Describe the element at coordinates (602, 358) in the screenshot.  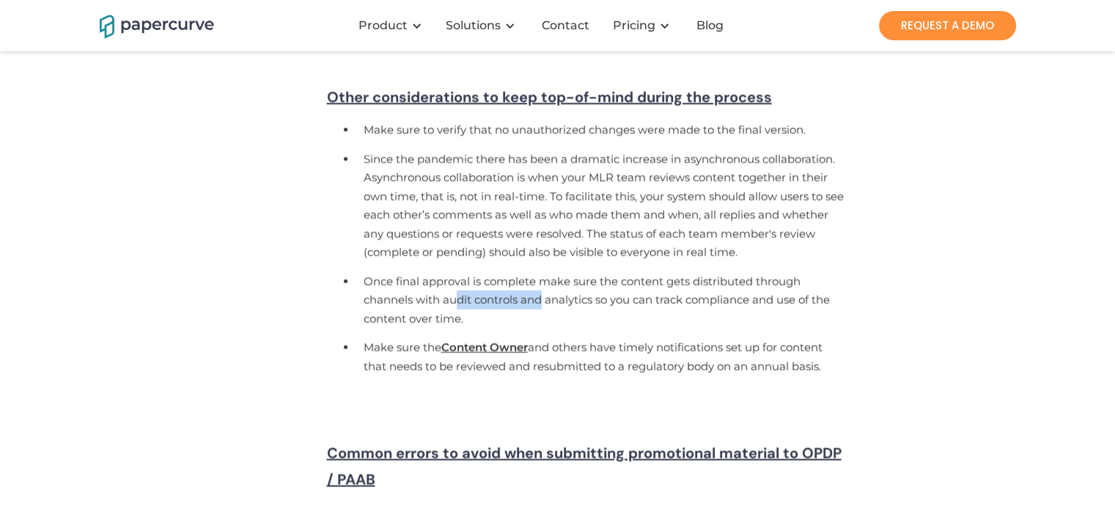
I see `li: Make sure the and others have timely notifications set up for content that needs to be reviewed a...` at that location.